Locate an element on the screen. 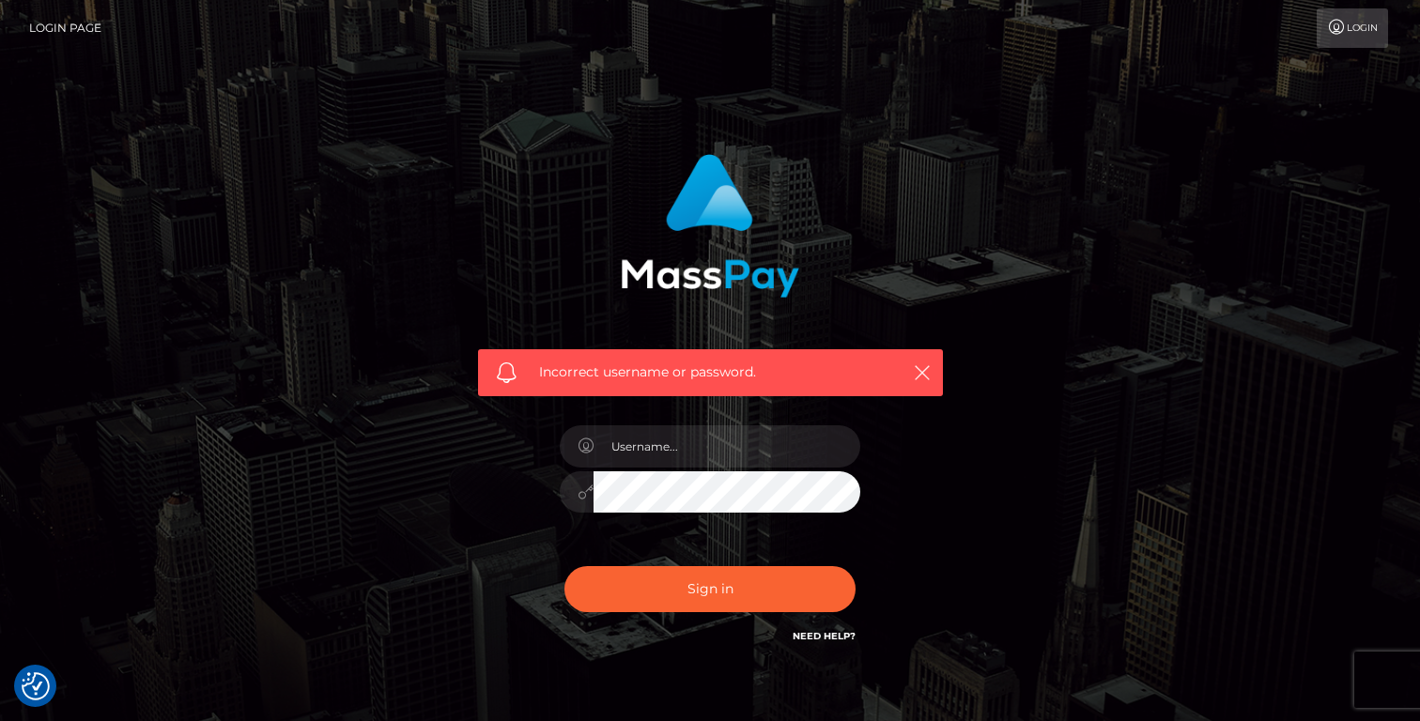 The image size is (1420, 721). img: Revisit consent button is located at coordinates (36, 687).